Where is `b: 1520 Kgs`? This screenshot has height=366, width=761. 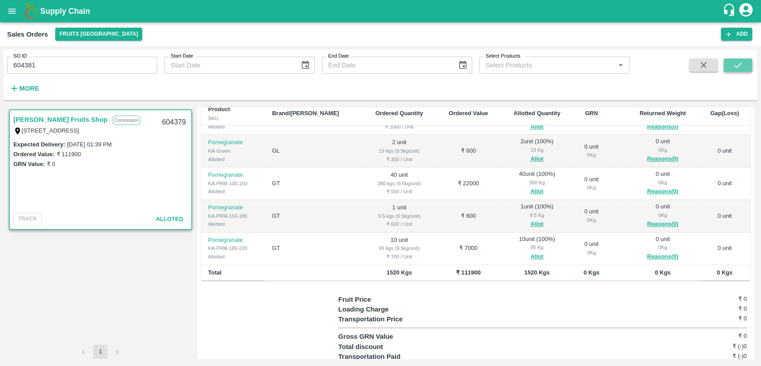
b: 1520 Kgs is located at coordinates (537, 272).